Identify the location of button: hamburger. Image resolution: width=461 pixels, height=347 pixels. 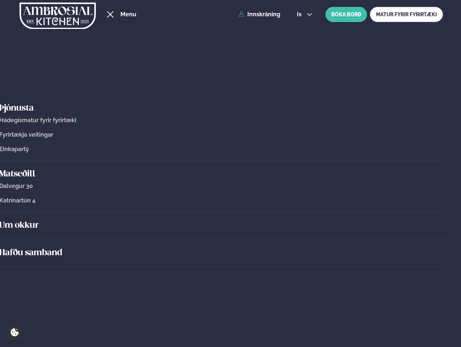
(110, 14).